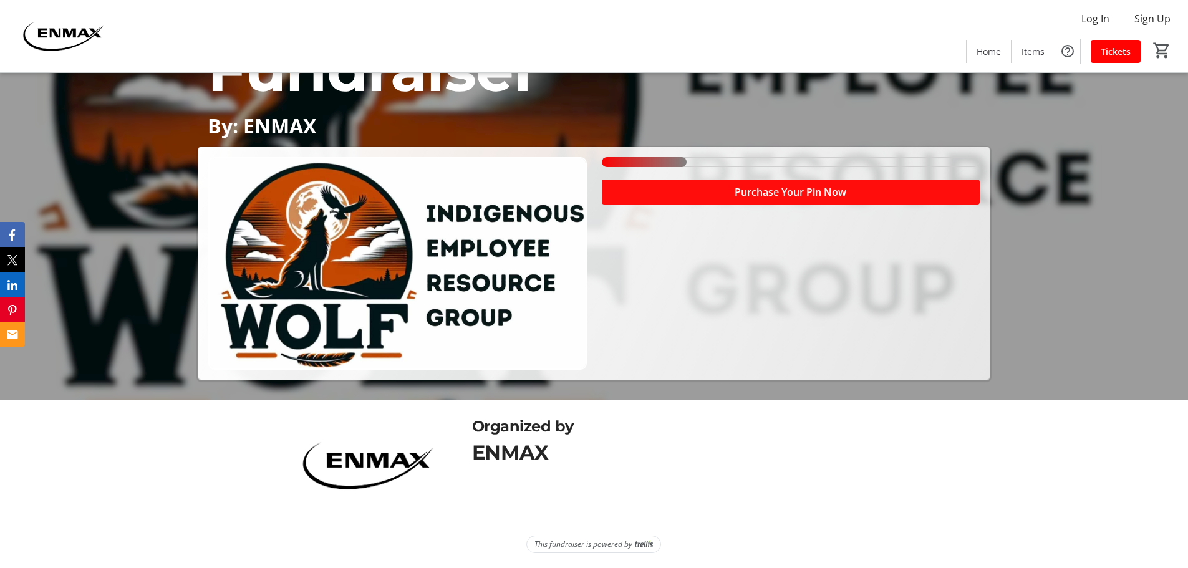 This screenshot has width=1188, height=568. What do you see at coordinates (988, 51) in the screenshot?
I see `a: Home` at bounding box center [988, 51].